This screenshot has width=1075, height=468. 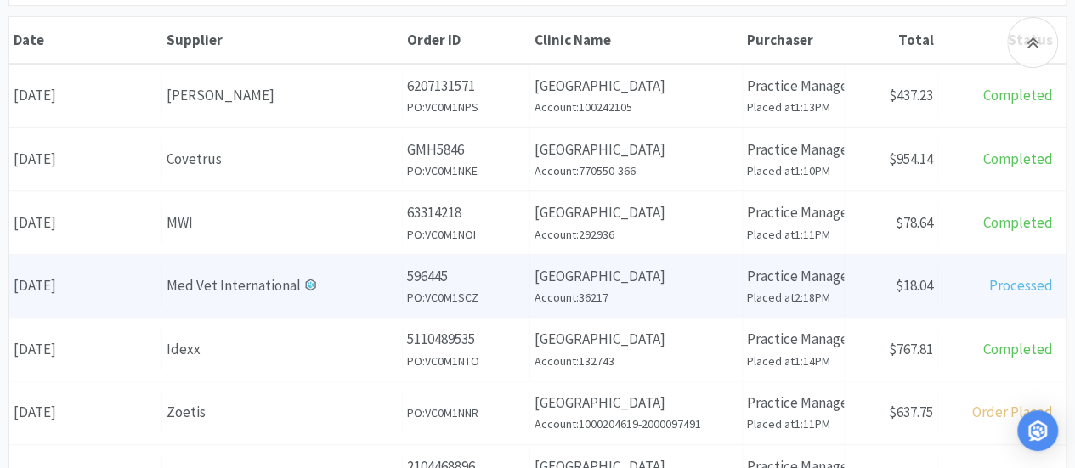 What do you see at coordinates (86, 40) in the screenshot?
I see `div: Date` at bounding box center [86, 40].